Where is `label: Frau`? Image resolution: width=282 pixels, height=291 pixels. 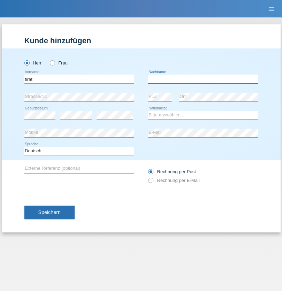 label: Frau is located at coordinates (58, 63).